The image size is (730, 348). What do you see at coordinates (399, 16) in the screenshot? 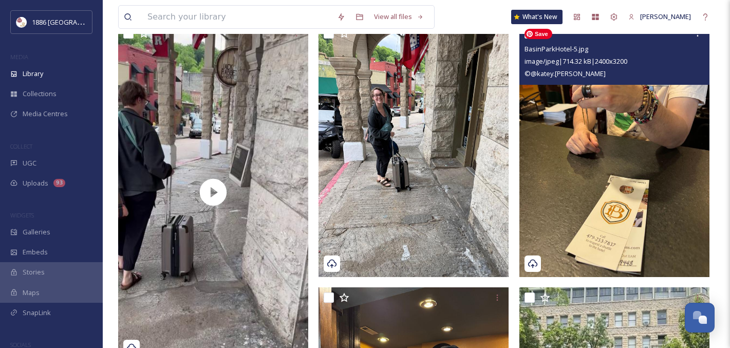
I see `a: View all files` at bounding box center [399, 16].